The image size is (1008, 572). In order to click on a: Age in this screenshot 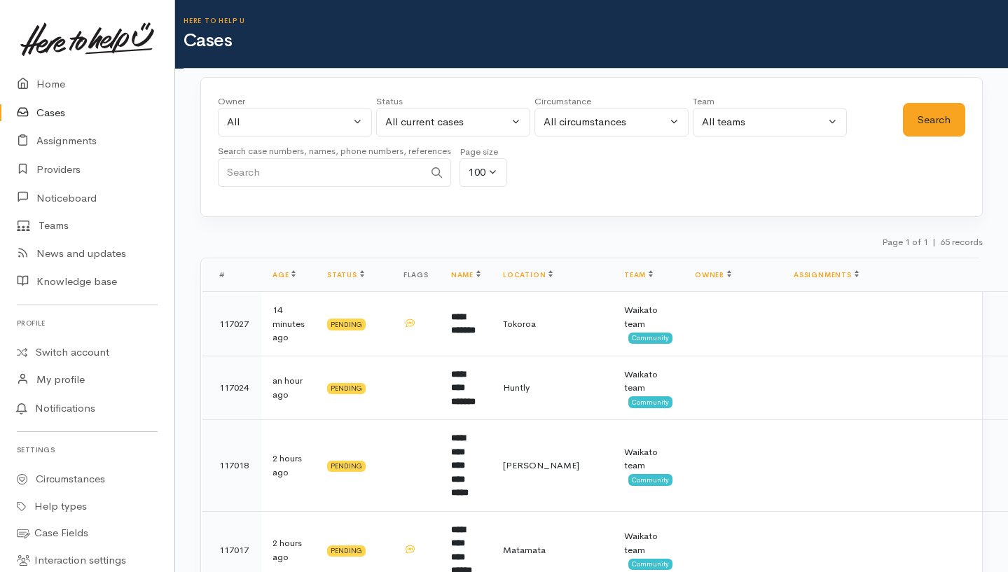, I will do `click(284, 275)`.